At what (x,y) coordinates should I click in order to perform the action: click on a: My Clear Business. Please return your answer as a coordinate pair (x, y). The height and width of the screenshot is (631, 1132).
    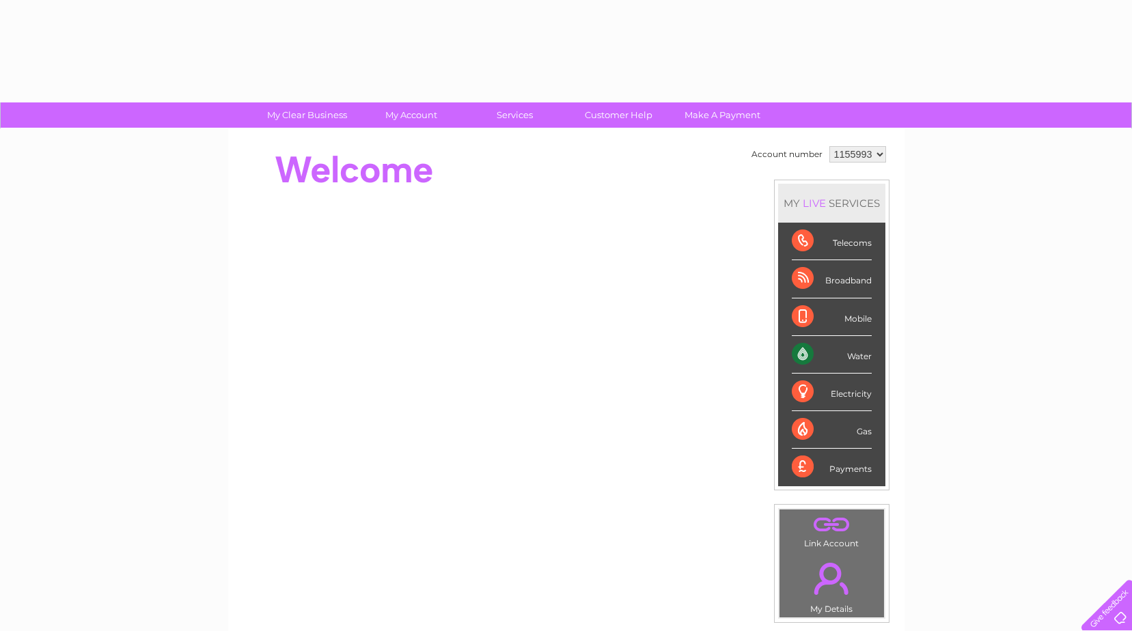
    Looking at the image, I should click on (307, 115).